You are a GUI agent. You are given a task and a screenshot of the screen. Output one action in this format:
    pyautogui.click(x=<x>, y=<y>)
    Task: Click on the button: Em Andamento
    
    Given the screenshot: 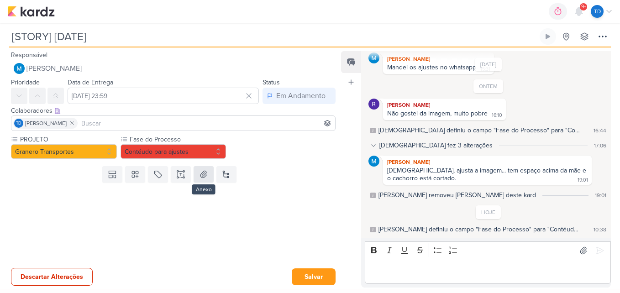 What is the action you would take?
    pyautogui.click(x=299, y=96)
    